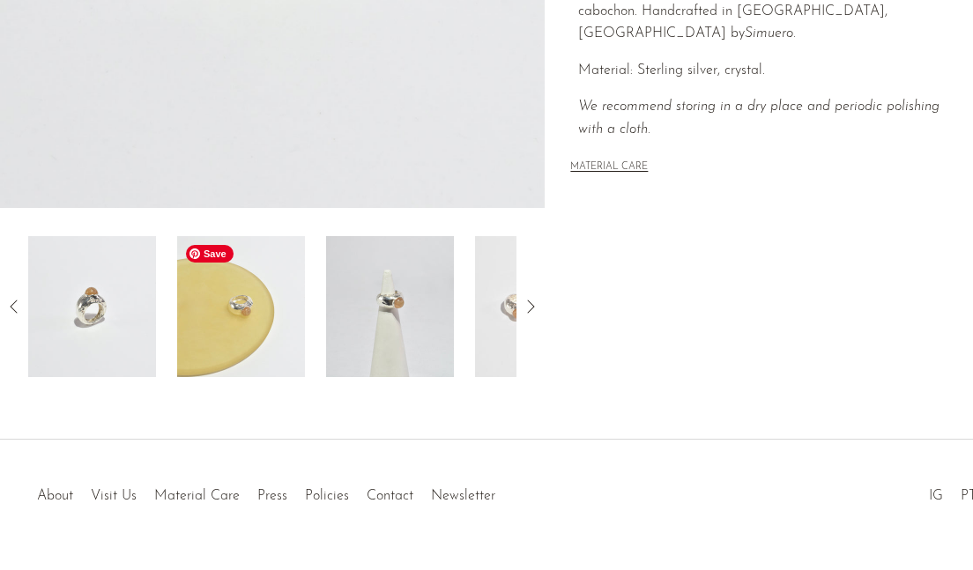  I want to click on a: Material Care, so click(197, 496).